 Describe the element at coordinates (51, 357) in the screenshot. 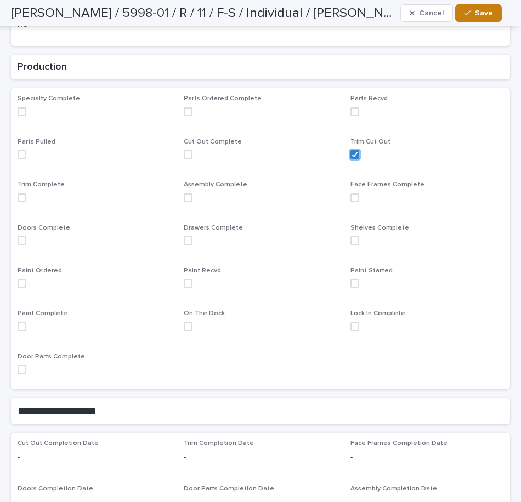

I see `span: Door Parts Complete` at that location.